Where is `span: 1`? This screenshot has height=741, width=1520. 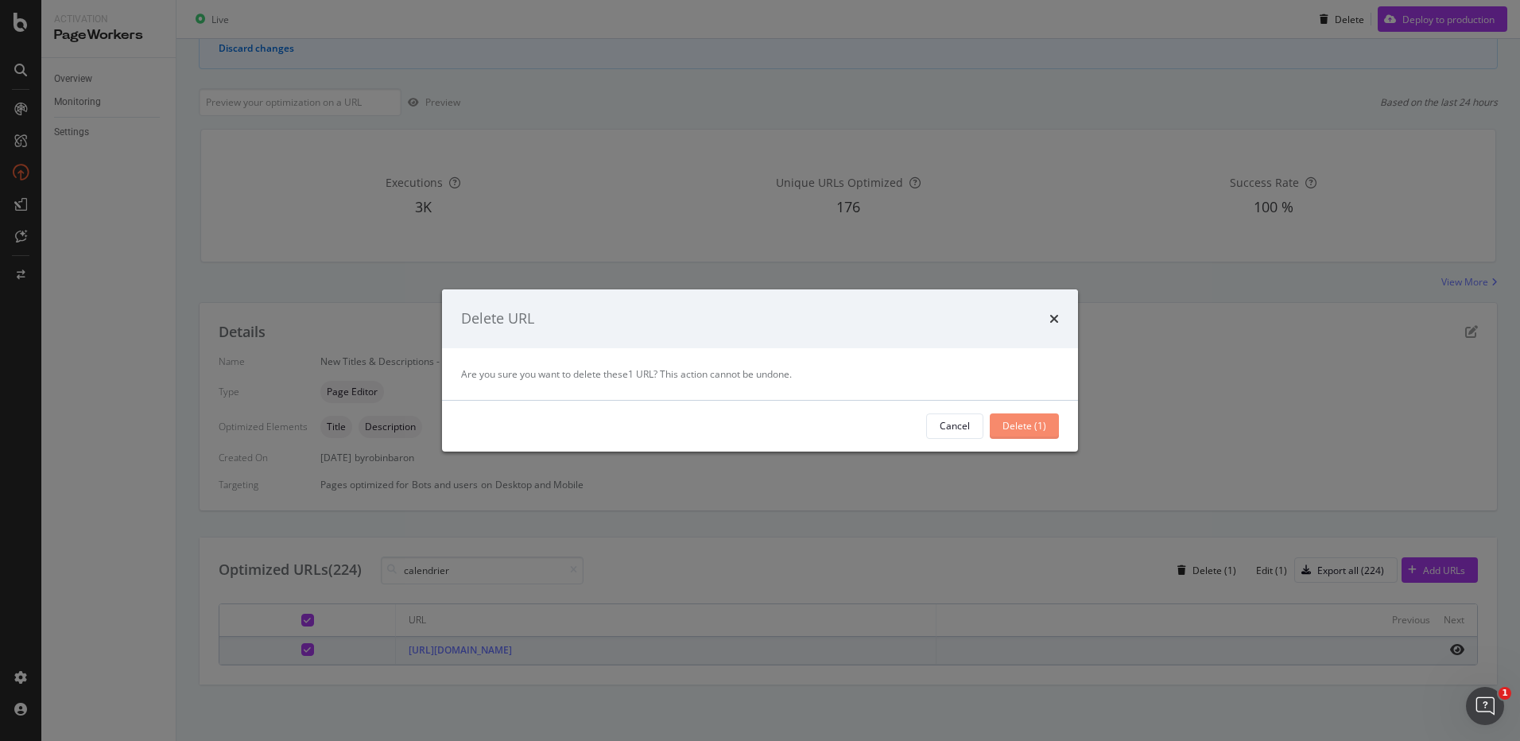
span: 1 is located at coordinates (1505, 693).